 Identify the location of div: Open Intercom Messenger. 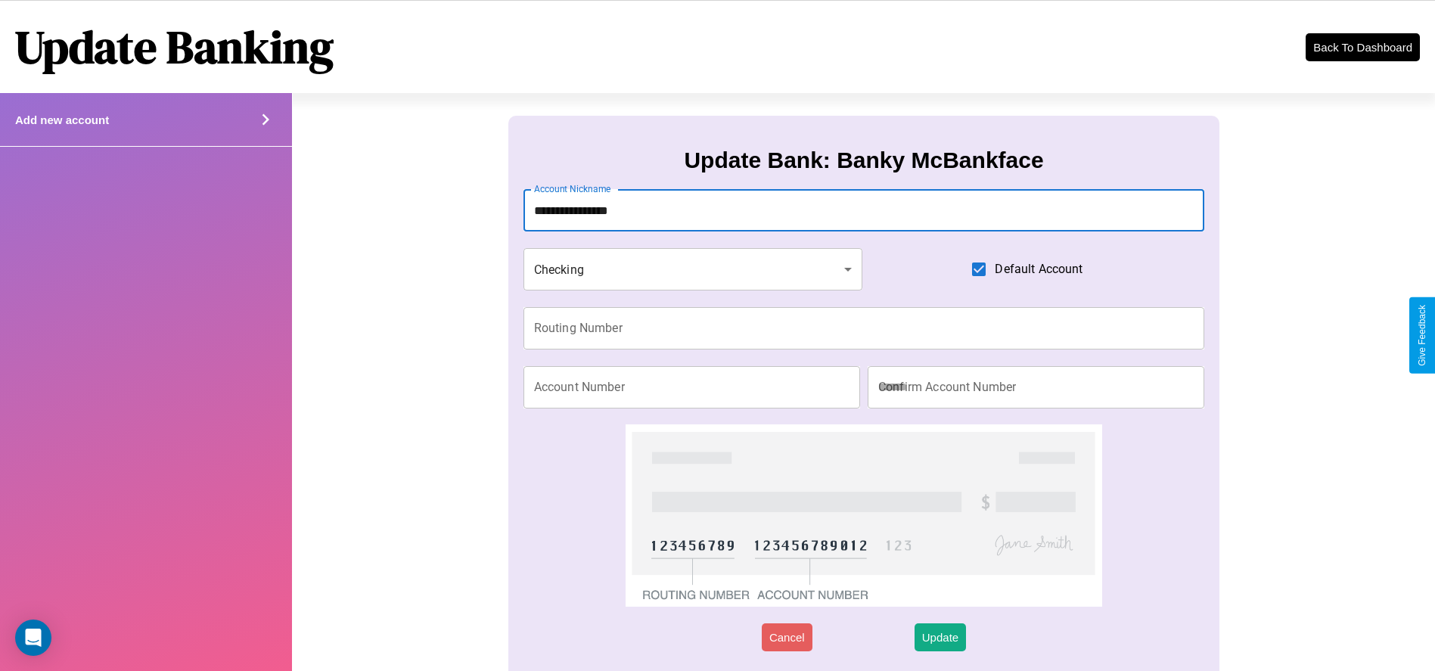
(33, 638).